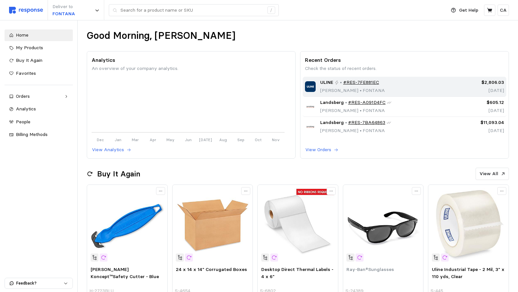  Describe the element at coordinates (39, 96) in the screenshot. I see `div: Orders` at that location.